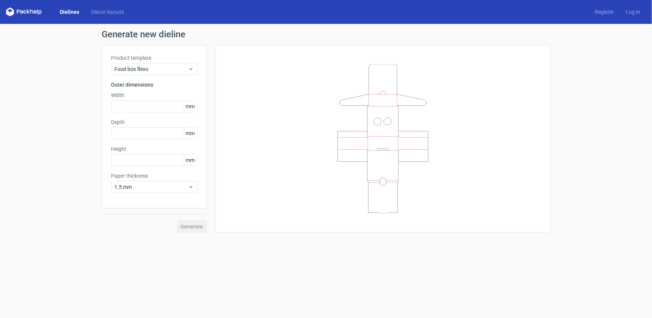 This screenshot has width=652, height=318. I want to click on a: Dielines, so click(69, 12).